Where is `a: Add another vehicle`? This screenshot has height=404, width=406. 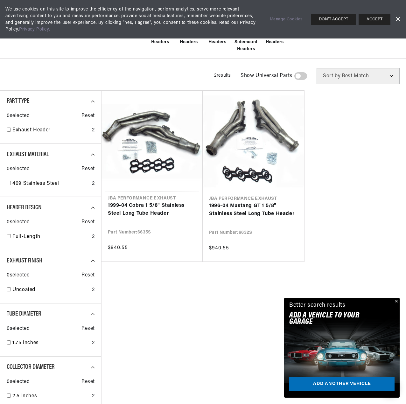
a: Add another vehicle is located at coordinates (341, 384).